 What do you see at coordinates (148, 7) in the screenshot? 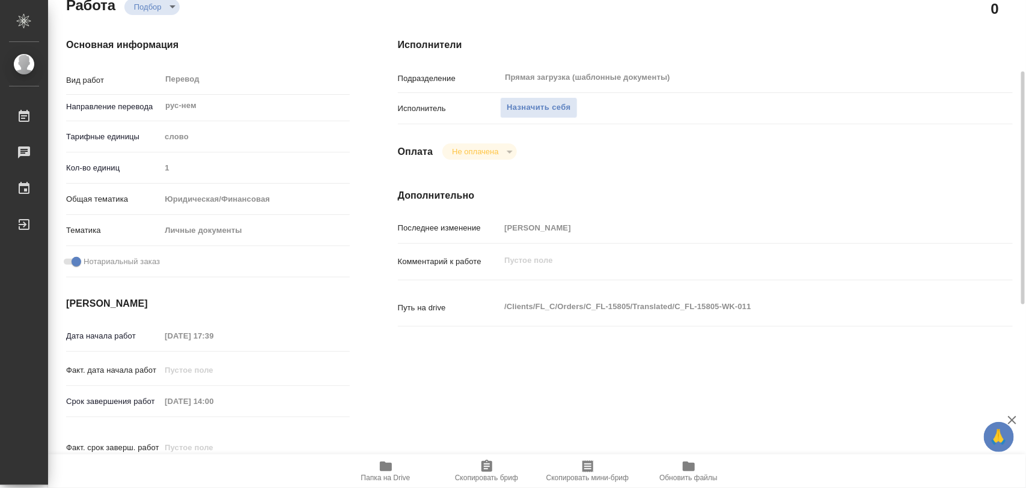
I see `button: Подбор` at bounding box center [148, 7].